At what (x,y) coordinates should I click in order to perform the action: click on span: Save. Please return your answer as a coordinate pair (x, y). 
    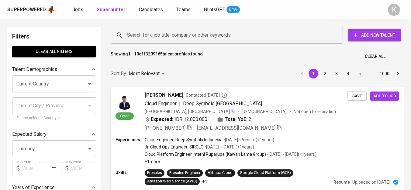
    Looking at the image, I should click on (357, 96).